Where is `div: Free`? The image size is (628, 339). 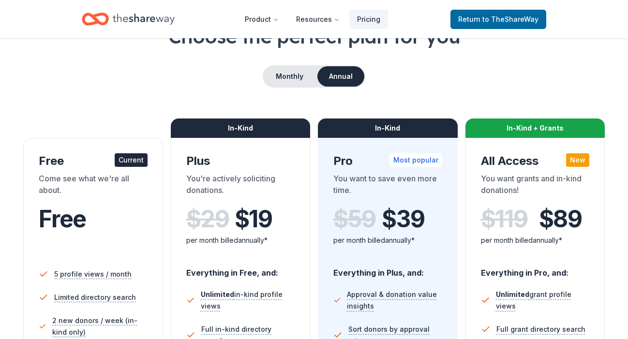
div: Free is located at coordinates (93, 161).